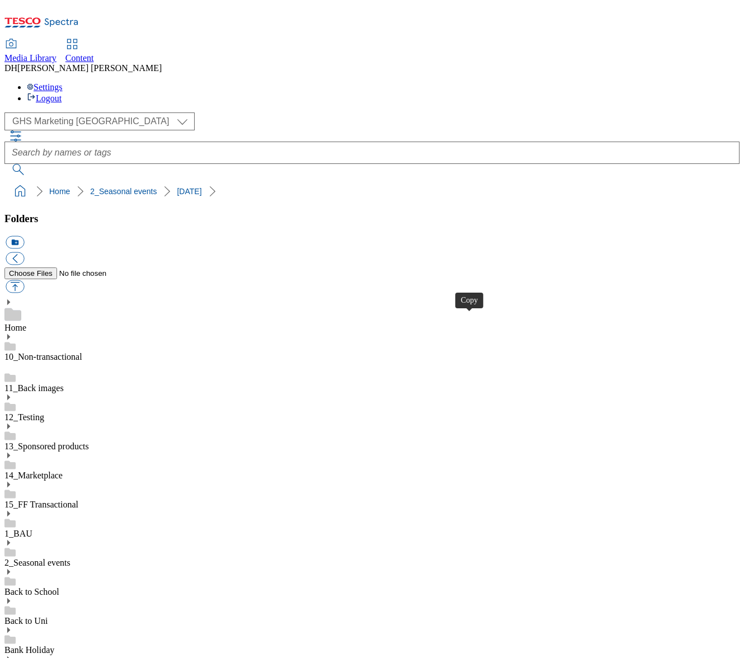 The height and width of the screenshot is (658, 744). I want to click on a: Settings, so click(45, 87).